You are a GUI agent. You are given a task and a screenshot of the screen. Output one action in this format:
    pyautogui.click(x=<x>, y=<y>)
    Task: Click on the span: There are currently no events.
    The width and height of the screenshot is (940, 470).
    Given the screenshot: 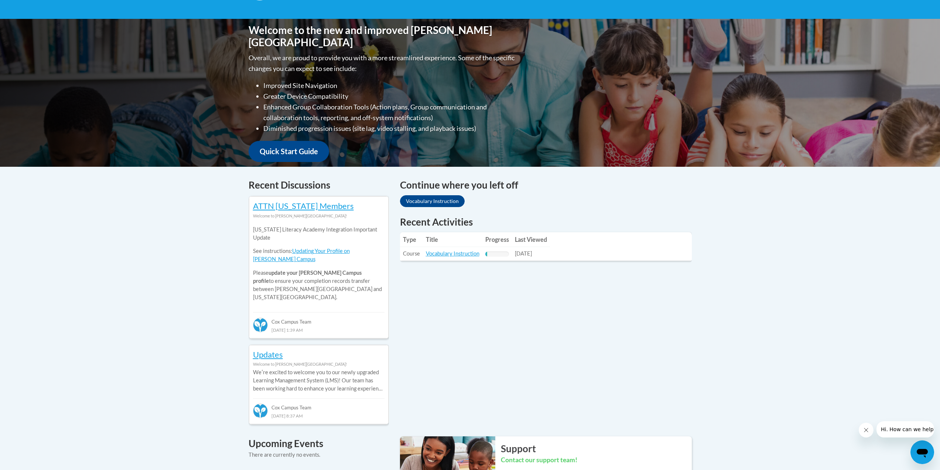 What is the action you would take?
    pyautogui.click(x=285, y=454)
    